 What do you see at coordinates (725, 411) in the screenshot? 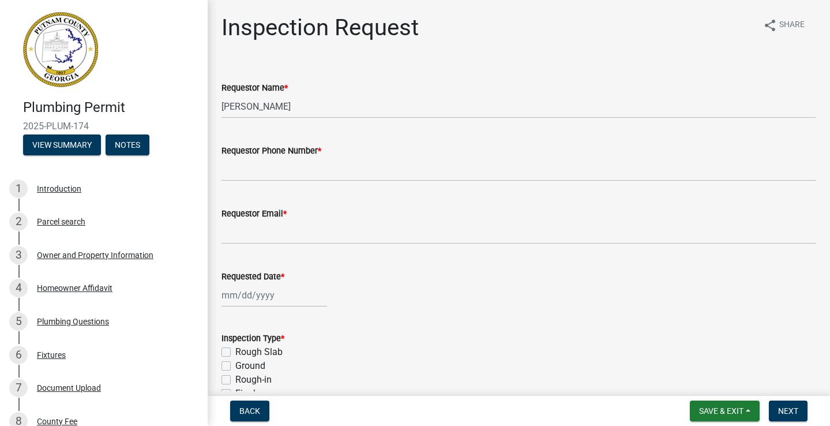
I see `button: Save & Exit` at bounding box center [725, 411].